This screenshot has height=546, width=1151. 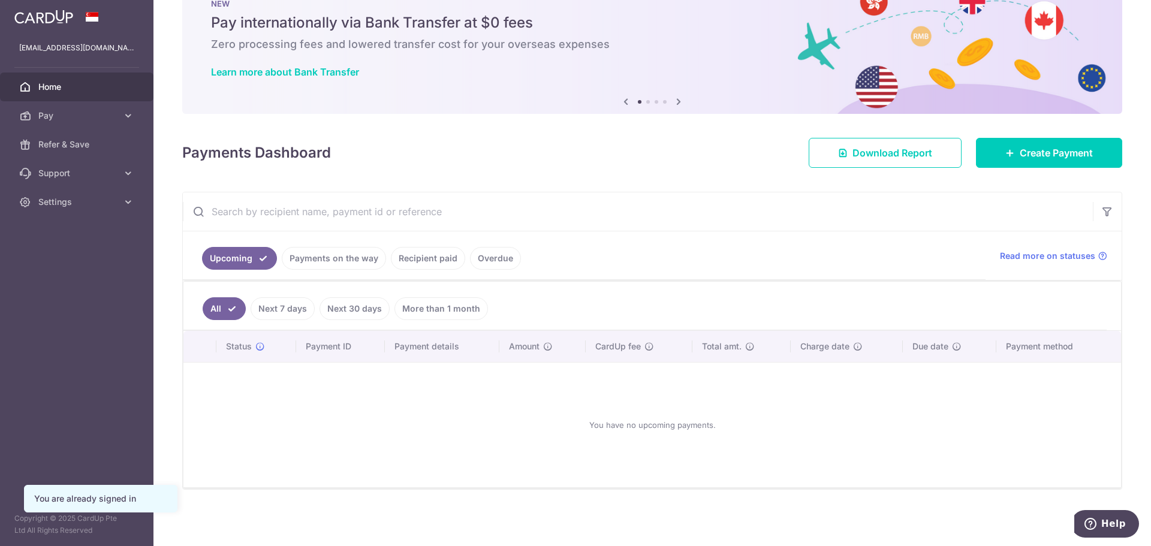 What do you see at coordinates (239, 347) in the screenshot?
I see `span: Status` at bounding box center [239, 347].